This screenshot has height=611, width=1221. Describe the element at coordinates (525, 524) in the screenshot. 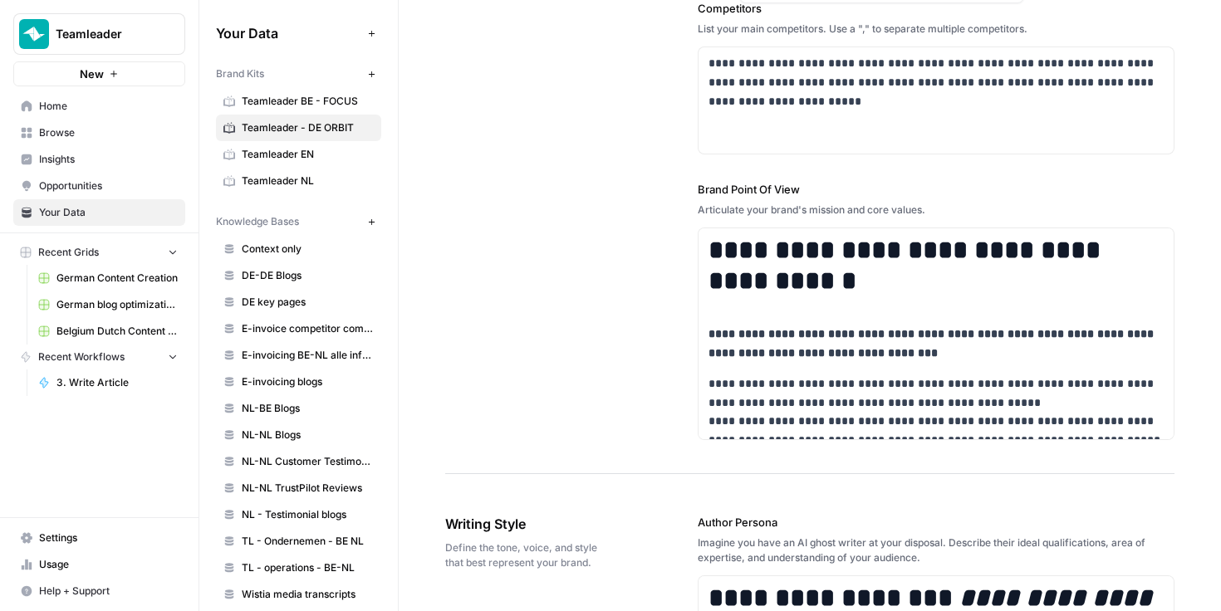

I see `span: Writing Style` at that location.